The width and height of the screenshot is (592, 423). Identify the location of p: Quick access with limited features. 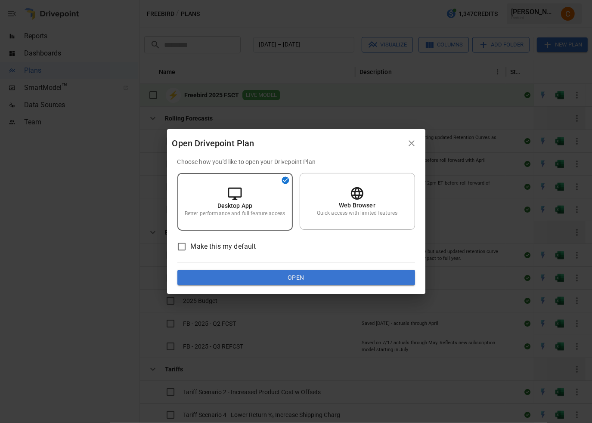
(357, 213).